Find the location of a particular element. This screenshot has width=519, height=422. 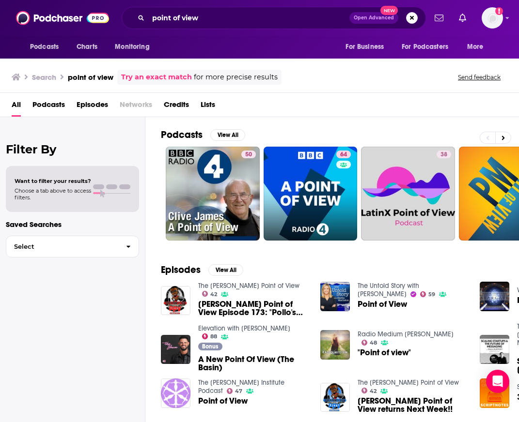

a: Elevation with Steven Furtick is located at coordinates (244, 328).